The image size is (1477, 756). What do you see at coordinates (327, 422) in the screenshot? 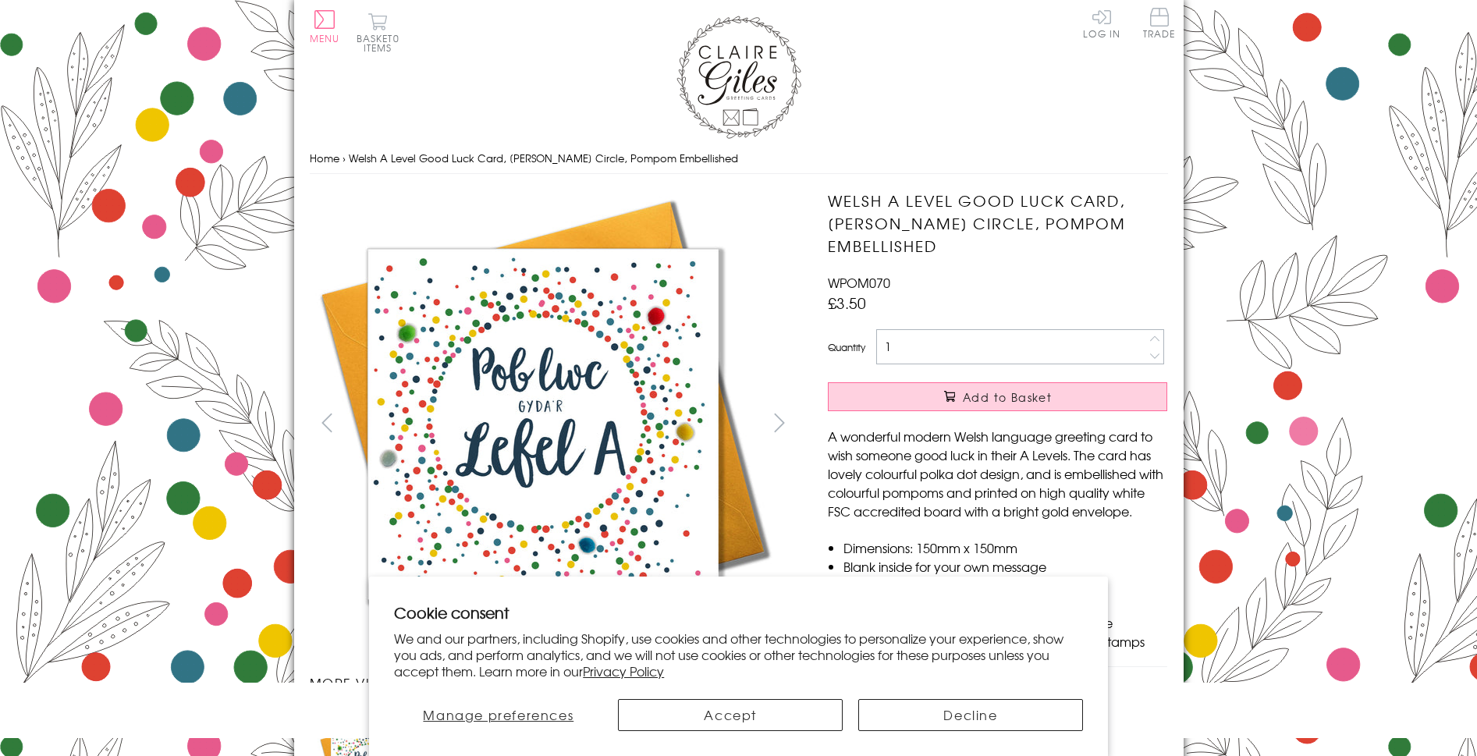
I see `button: prev` at bounding box center [327, 422].